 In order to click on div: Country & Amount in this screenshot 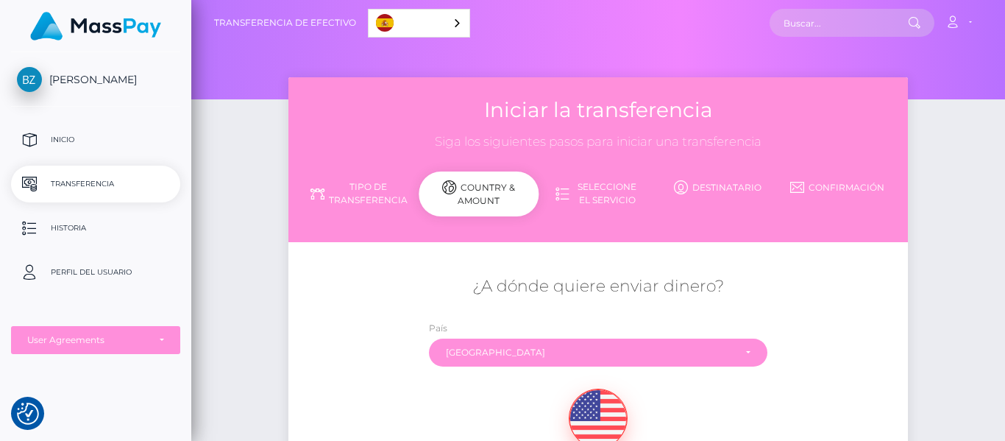, I will do `click(479, 193)`.